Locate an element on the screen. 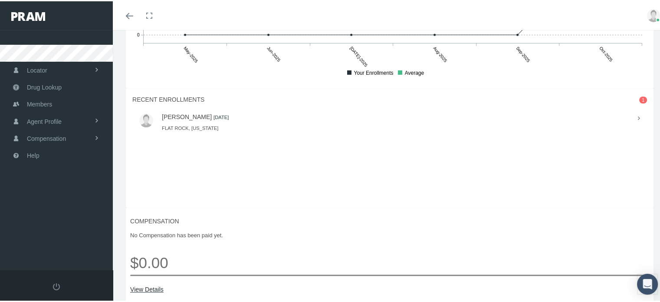  tspan: Aug-2025 is located at coordinates (440, 53).